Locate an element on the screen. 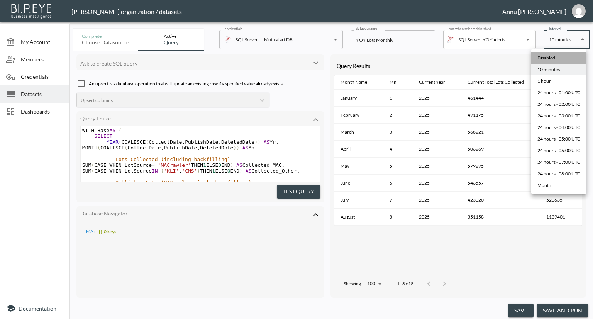  div: 1 hour is located at coordinates (544, 81).